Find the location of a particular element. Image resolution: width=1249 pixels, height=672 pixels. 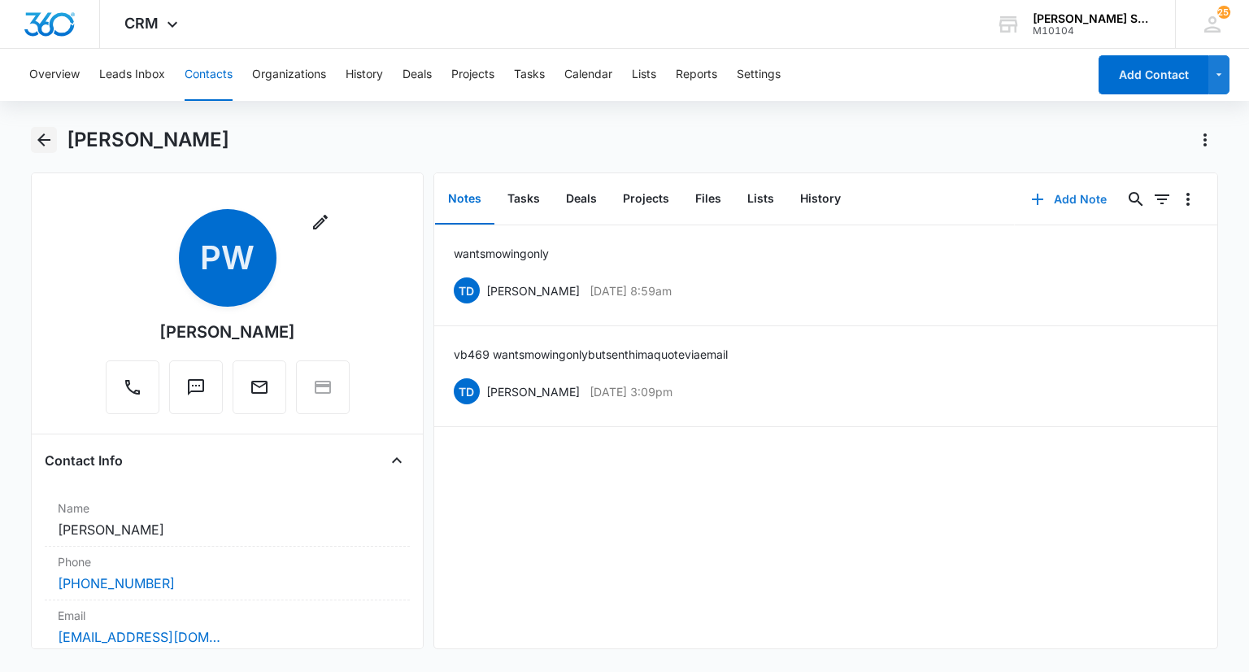

button: Actions is located at coordinates (1205, 140).